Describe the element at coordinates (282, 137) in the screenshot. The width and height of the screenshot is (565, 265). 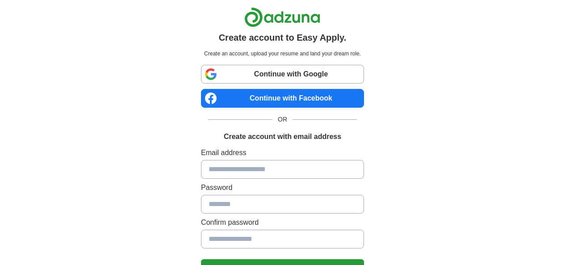
I see `h1: Create account with email address` at that location.